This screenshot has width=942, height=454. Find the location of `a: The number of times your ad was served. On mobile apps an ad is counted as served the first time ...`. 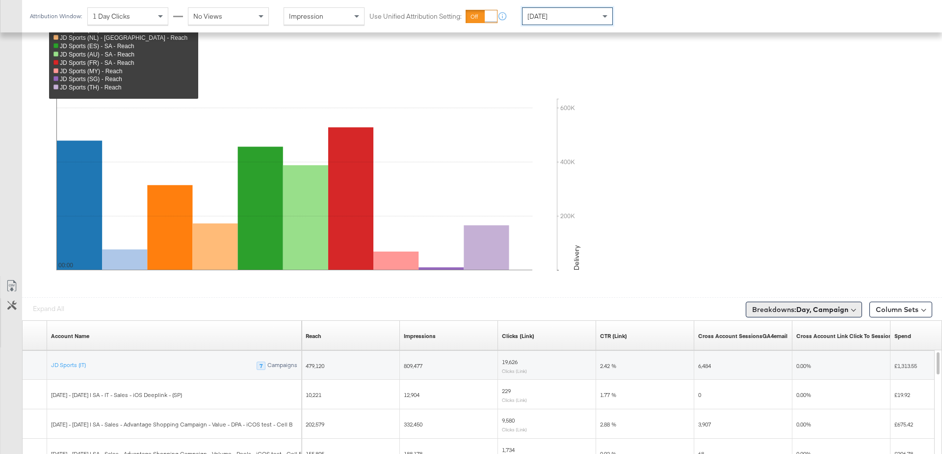

a: The number of times your ad was served. On mobile apps an ad is counted as served the first time ... is located at coordinates (420, 336).